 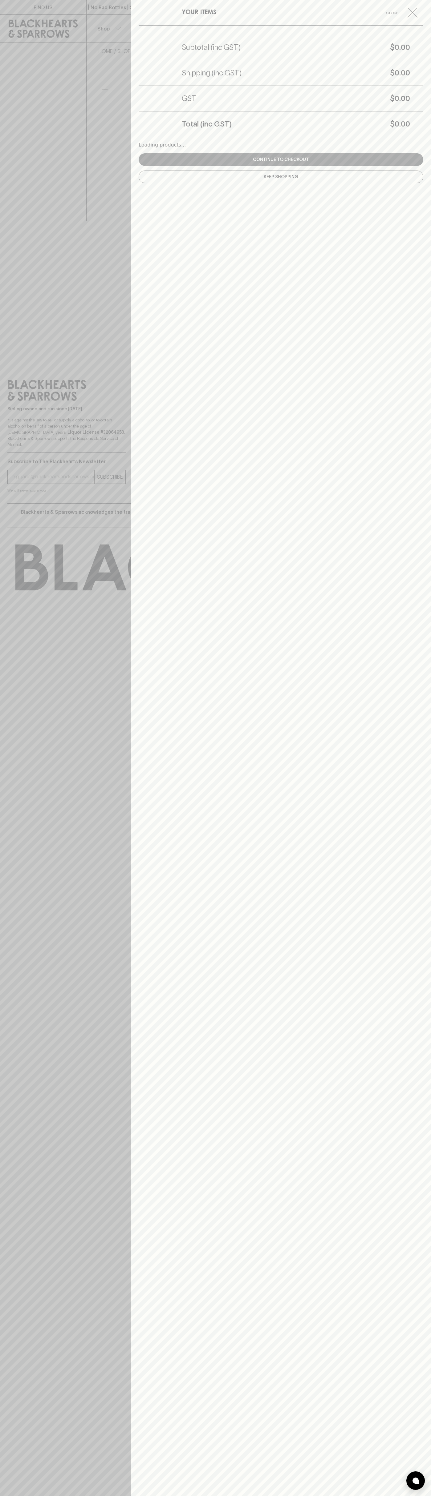 What do you see at coordinates (207, 124) in the screenshot?
I see `h5: Total (inc GST)` at bounding box center [207, 124].